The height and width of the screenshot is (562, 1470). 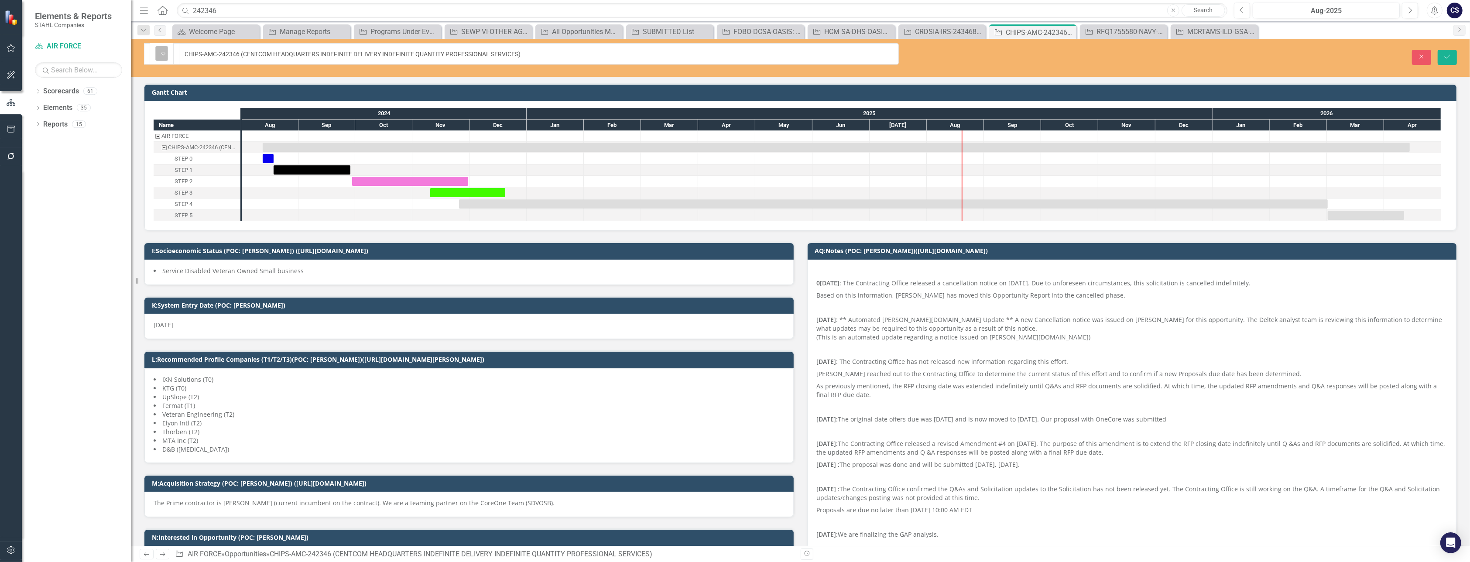 I want to click on div: STEP 5, so click(x=183, y=216).